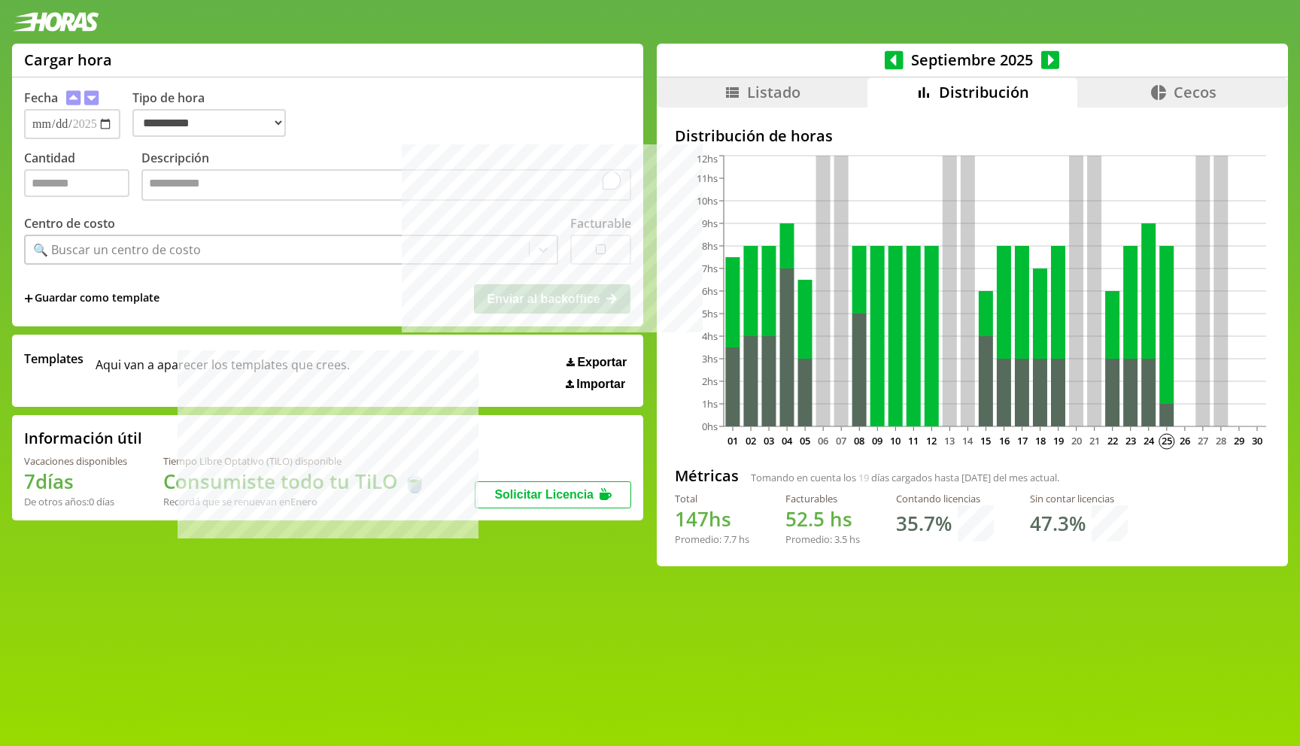  I want to click on tspan: 7hs, so click(709, 269).